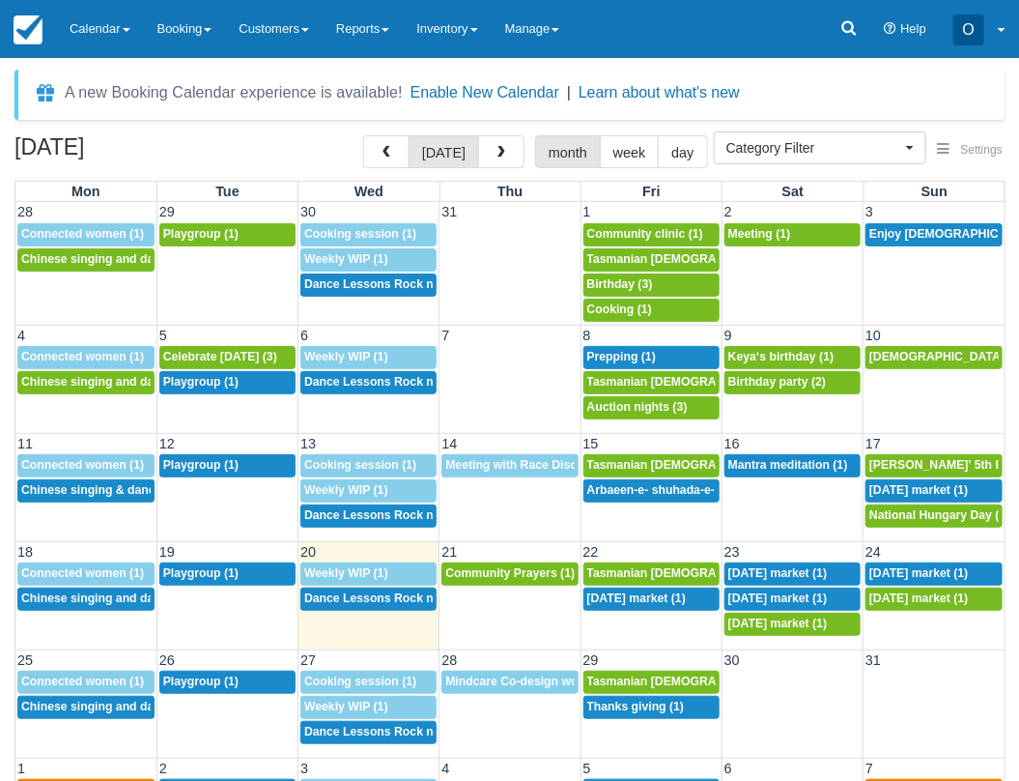 The width and height of the screenshot is (1019, 781). Describe the element at coordinates (167, 212) in the screenshot. I see `span: 29` at that location.